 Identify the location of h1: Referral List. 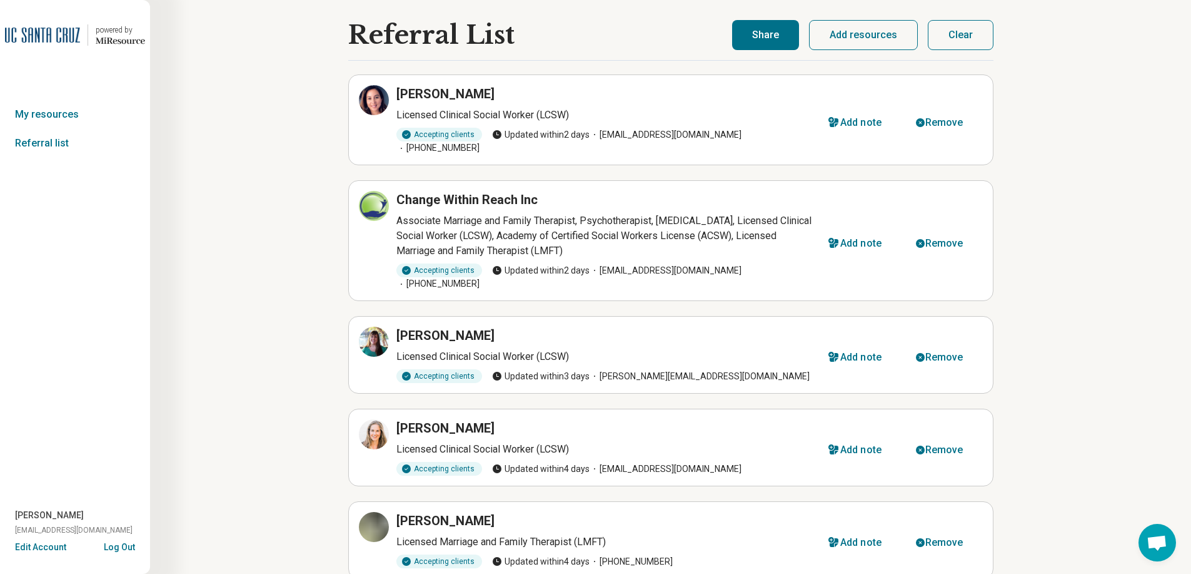
(432, 35).